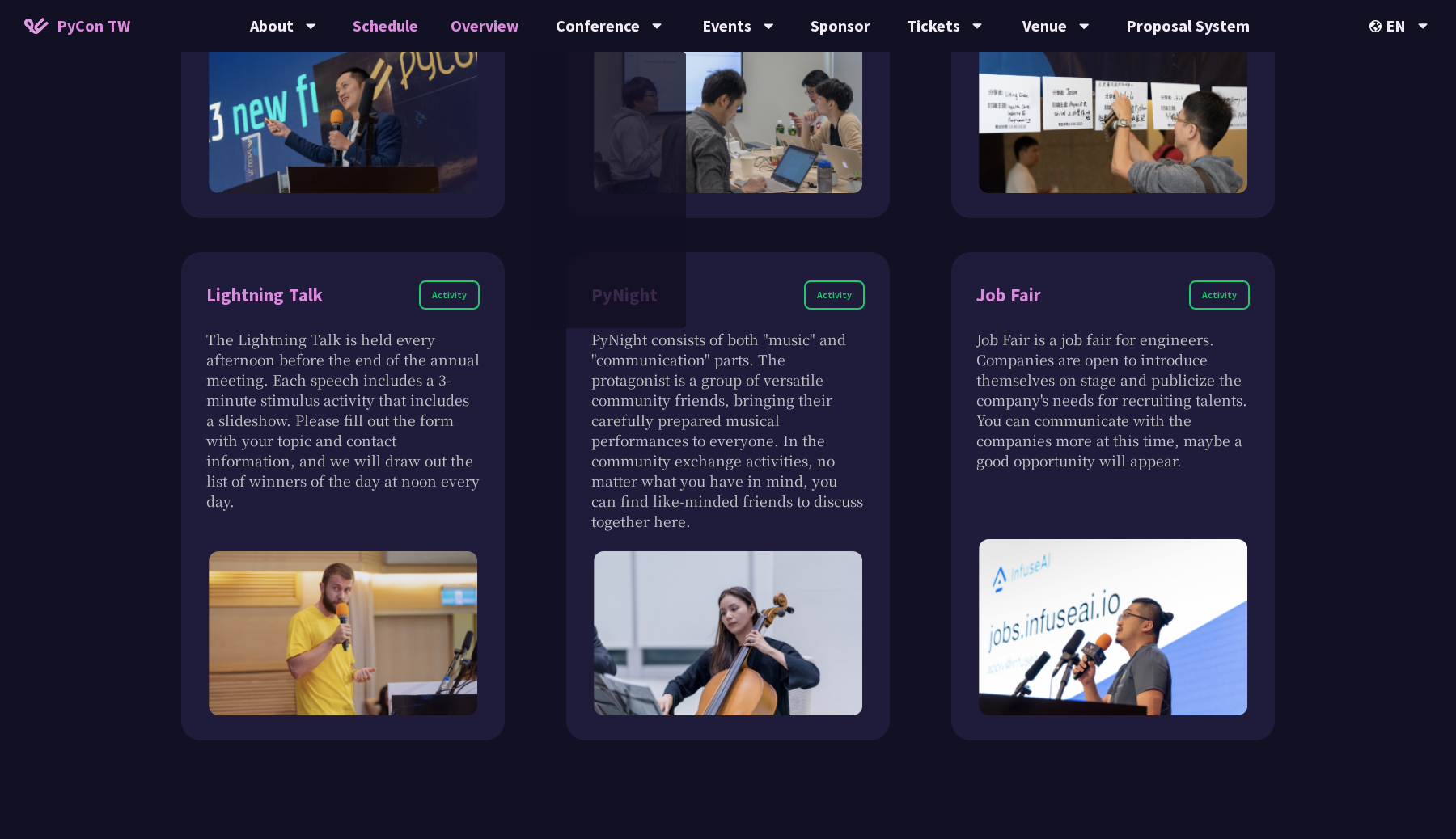 The image size is (1456, 839). I want to click on a: PyCon TW, so click(77, 26).